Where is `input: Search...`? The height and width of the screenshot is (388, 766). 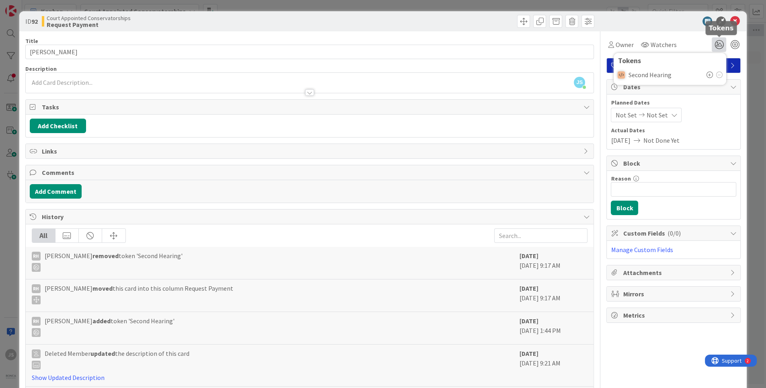
input: Search... is located at coordinates (541, 236).